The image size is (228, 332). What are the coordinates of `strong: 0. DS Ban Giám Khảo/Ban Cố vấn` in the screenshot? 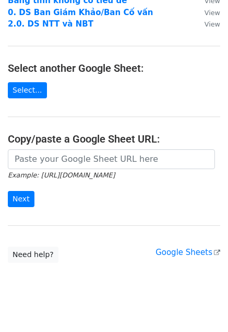 It's located at (80, 12).